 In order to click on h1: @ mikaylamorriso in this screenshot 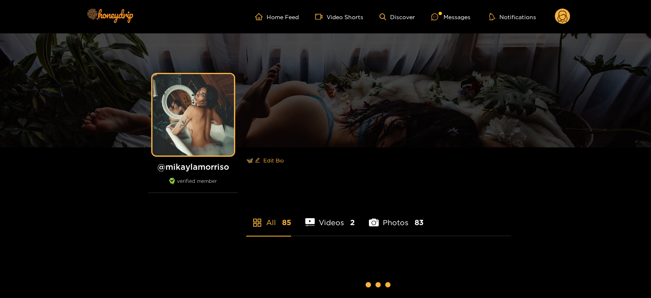, I will do `click(193, 167)`.